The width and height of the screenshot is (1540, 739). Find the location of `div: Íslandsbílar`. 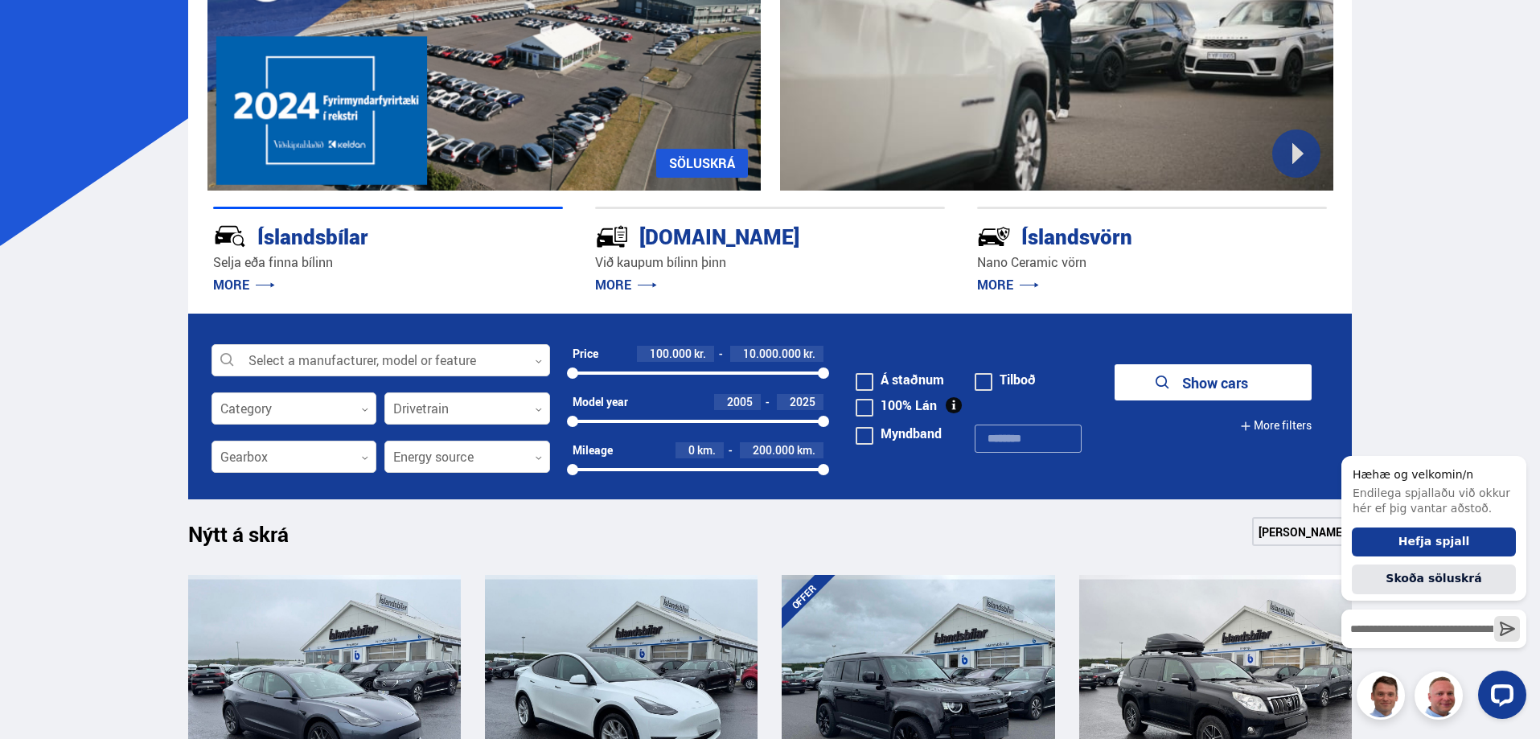

div: Íslandsbílar is located at coordinates (360, 235).